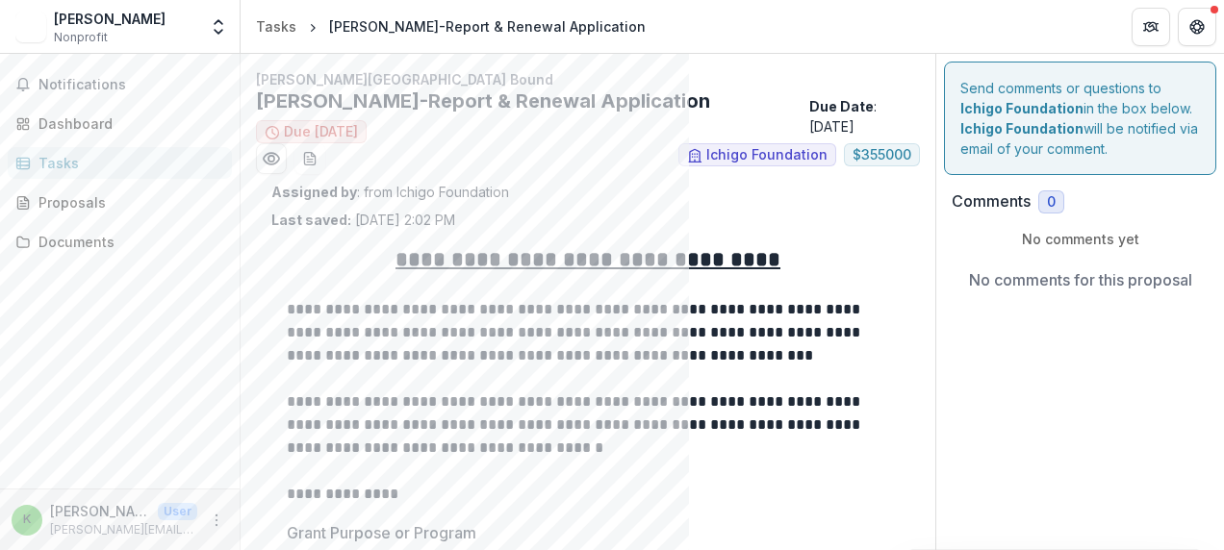  I want to click on button: Preview 0269888a-8b3b-42d2-97de-e3d80970f7d7.pdf, so click(271, 159).